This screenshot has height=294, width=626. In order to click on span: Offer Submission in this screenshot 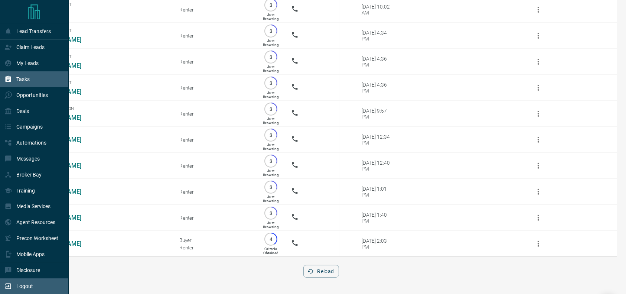, I will do `click(102, 108)`.